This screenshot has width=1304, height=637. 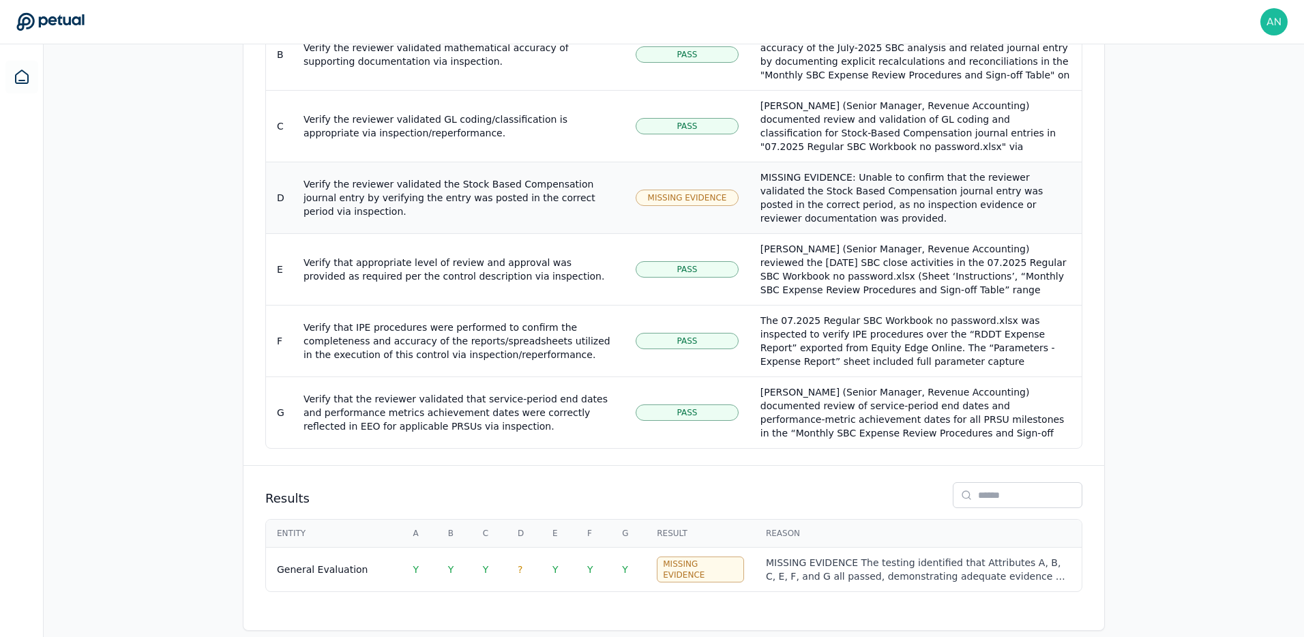 What do you see at coordinates (1274, 22) in the screenshot?
I see `img: andrew+reddit@petual.ai` at bounding box center [1274, 22].